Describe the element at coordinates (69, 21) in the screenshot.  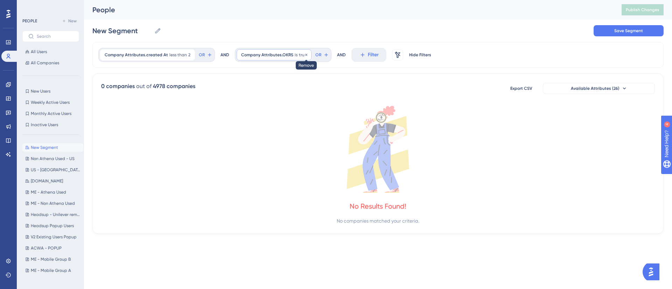
I see `button: New` at that location.